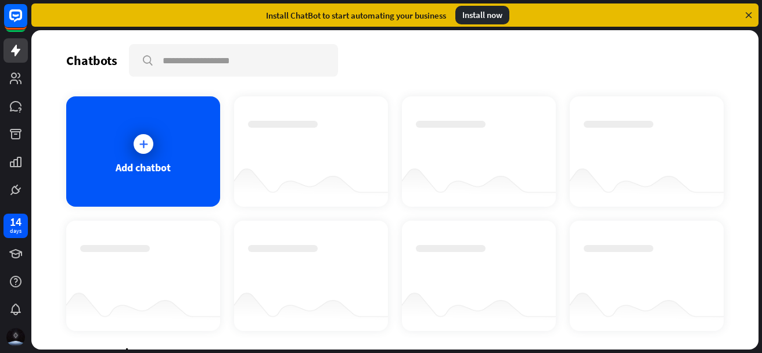 This screenshot has height=353, width=762. Describe the element at coordinates (16, 226) in the screenshot. I see `a: 14 days` at that location.